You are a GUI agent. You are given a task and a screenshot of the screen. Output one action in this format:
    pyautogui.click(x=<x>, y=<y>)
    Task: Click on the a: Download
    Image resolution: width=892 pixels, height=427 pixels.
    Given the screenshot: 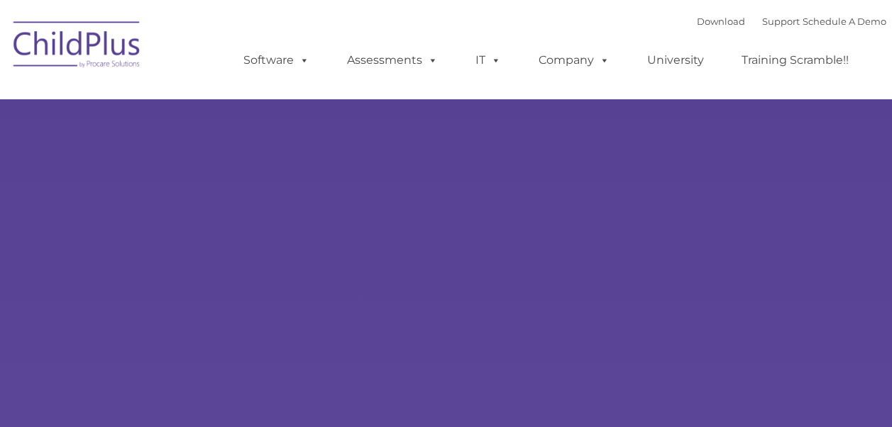 What is the action you would take?
    pyautogui.click(x=721, y=21)
    